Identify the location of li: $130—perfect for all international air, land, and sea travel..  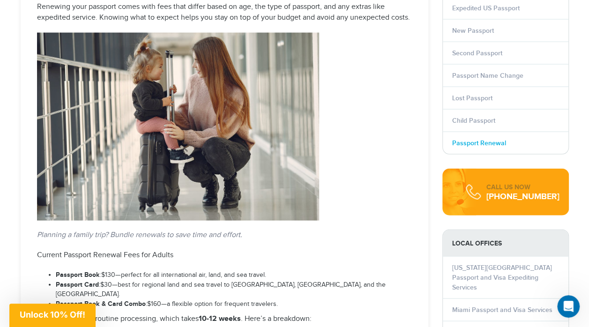
(234, 275).